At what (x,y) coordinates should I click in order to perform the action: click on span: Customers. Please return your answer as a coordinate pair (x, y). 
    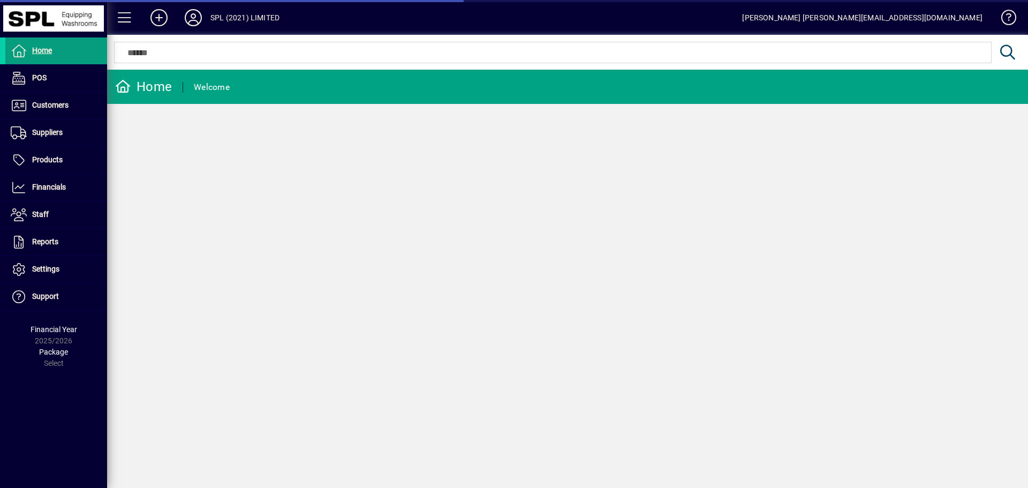
    Looking at the image, I should click on (50, 105).